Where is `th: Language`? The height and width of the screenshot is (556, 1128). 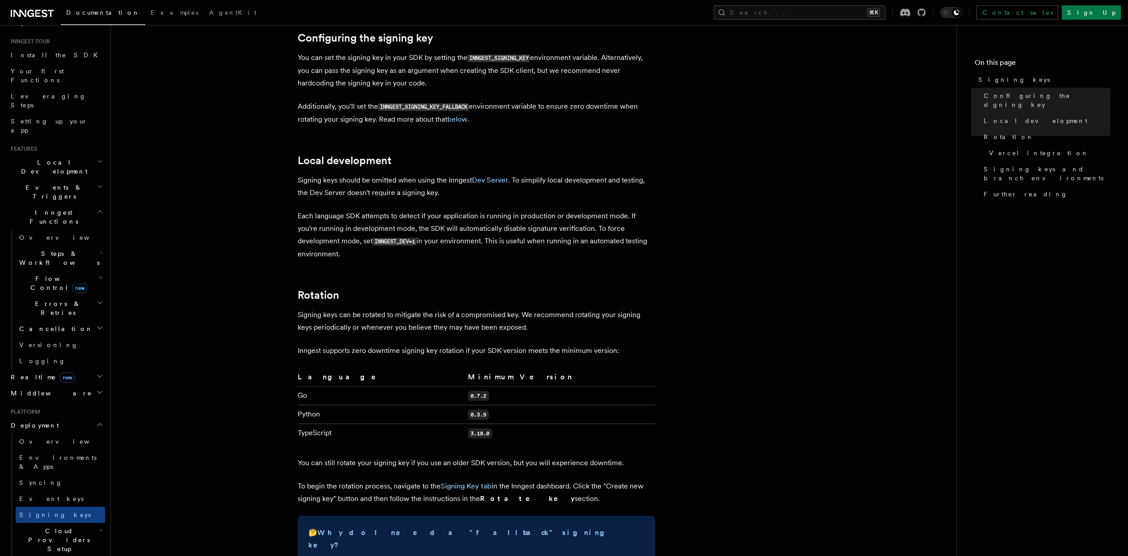
th: Language is located at coordinates (381, 379).